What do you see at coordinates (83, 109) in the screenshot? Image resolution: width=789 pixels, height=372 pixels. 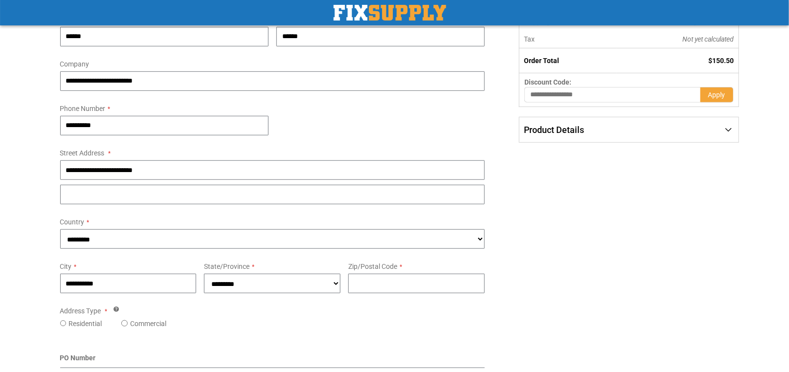 I see `span: Phone Number` at bounding box center [83, 109].